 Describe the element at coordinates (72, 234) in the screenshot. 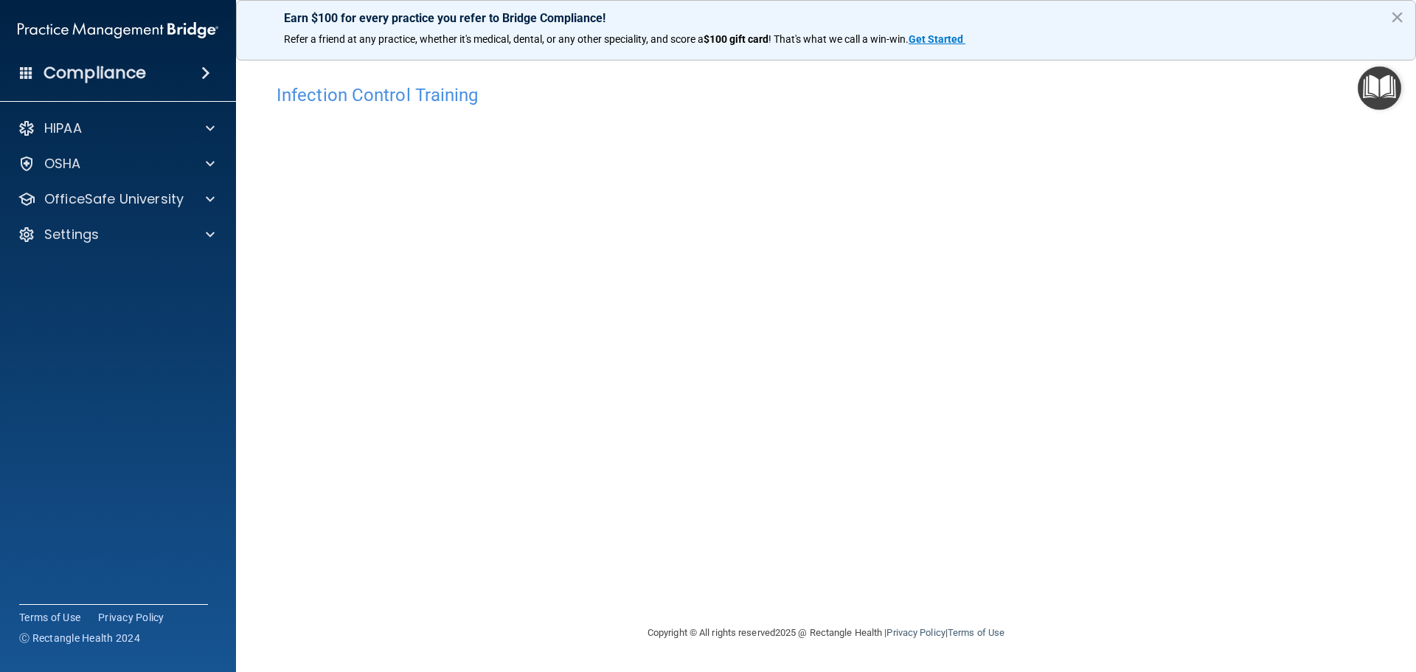

I see `p: Settings` at that location.